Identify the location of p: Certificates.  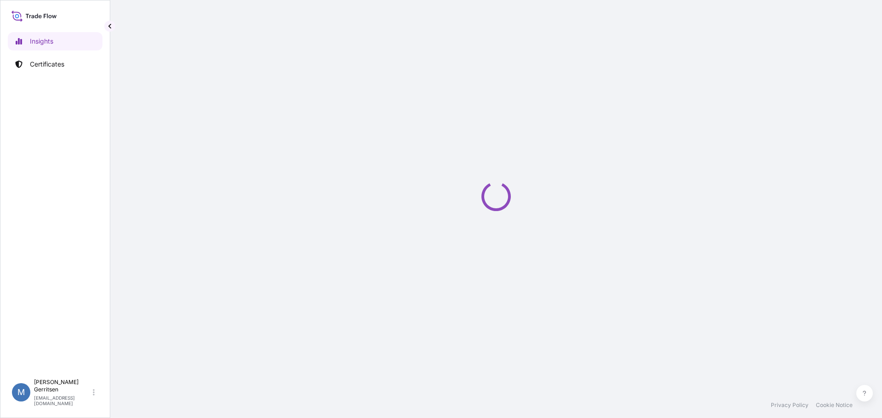
(47, 64).